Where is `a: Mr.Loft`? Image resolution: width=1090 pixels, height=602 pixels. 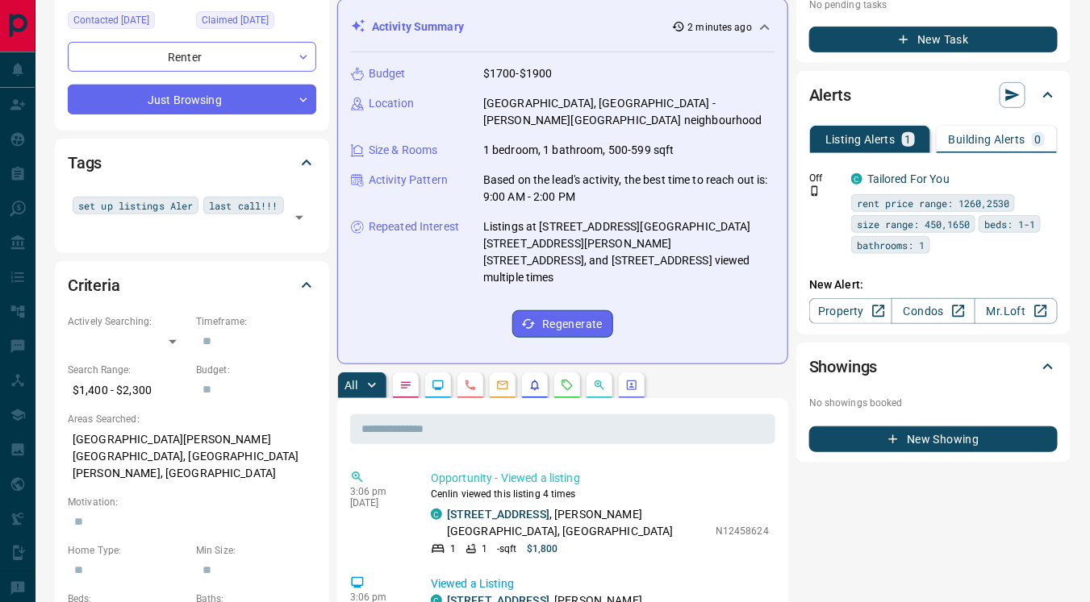
a: Mr.Loft is located at coordinates (1015, 311).